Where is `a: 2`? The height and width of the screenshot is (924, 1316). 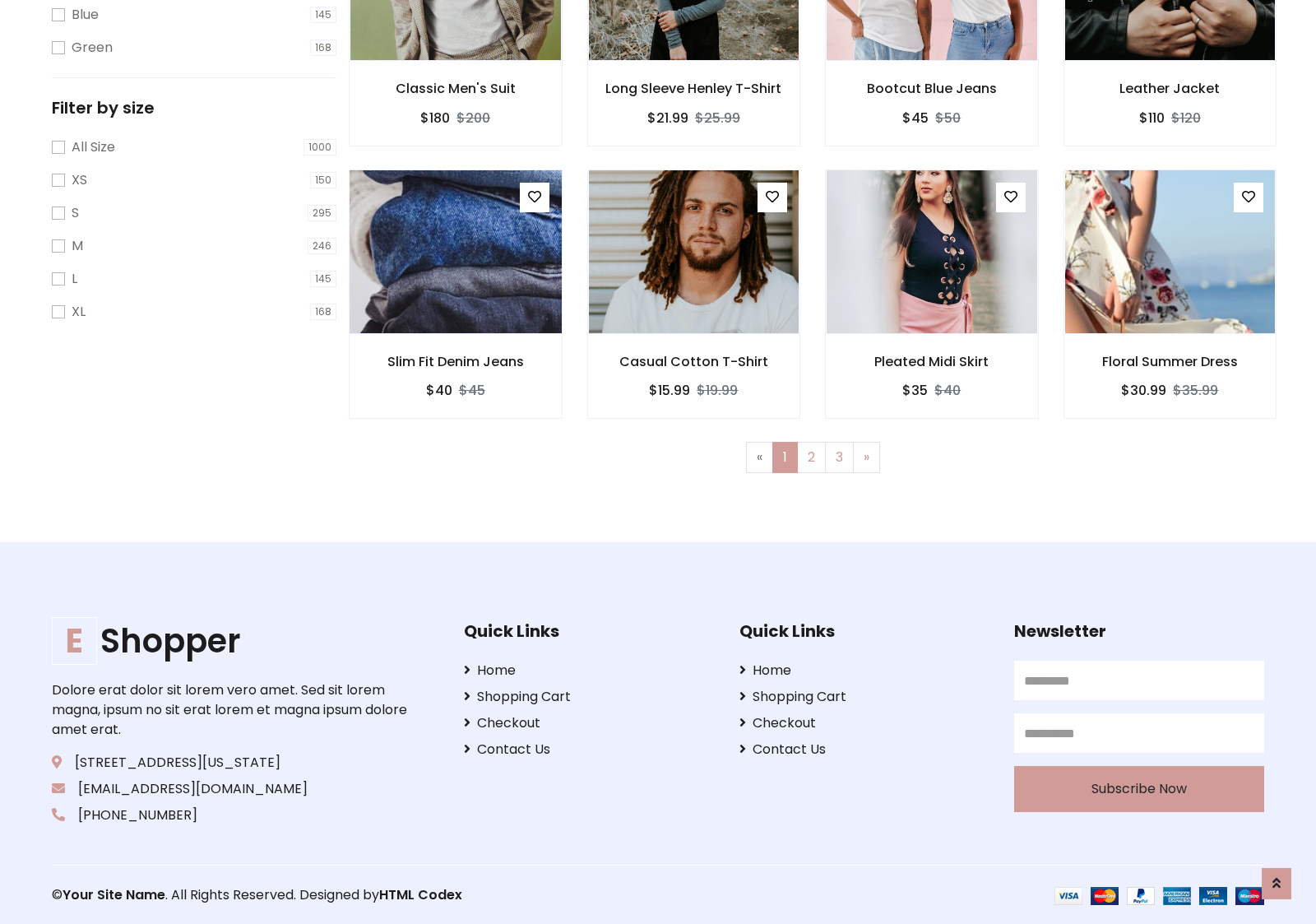
a: 2 is located at coordinates (811, 458).